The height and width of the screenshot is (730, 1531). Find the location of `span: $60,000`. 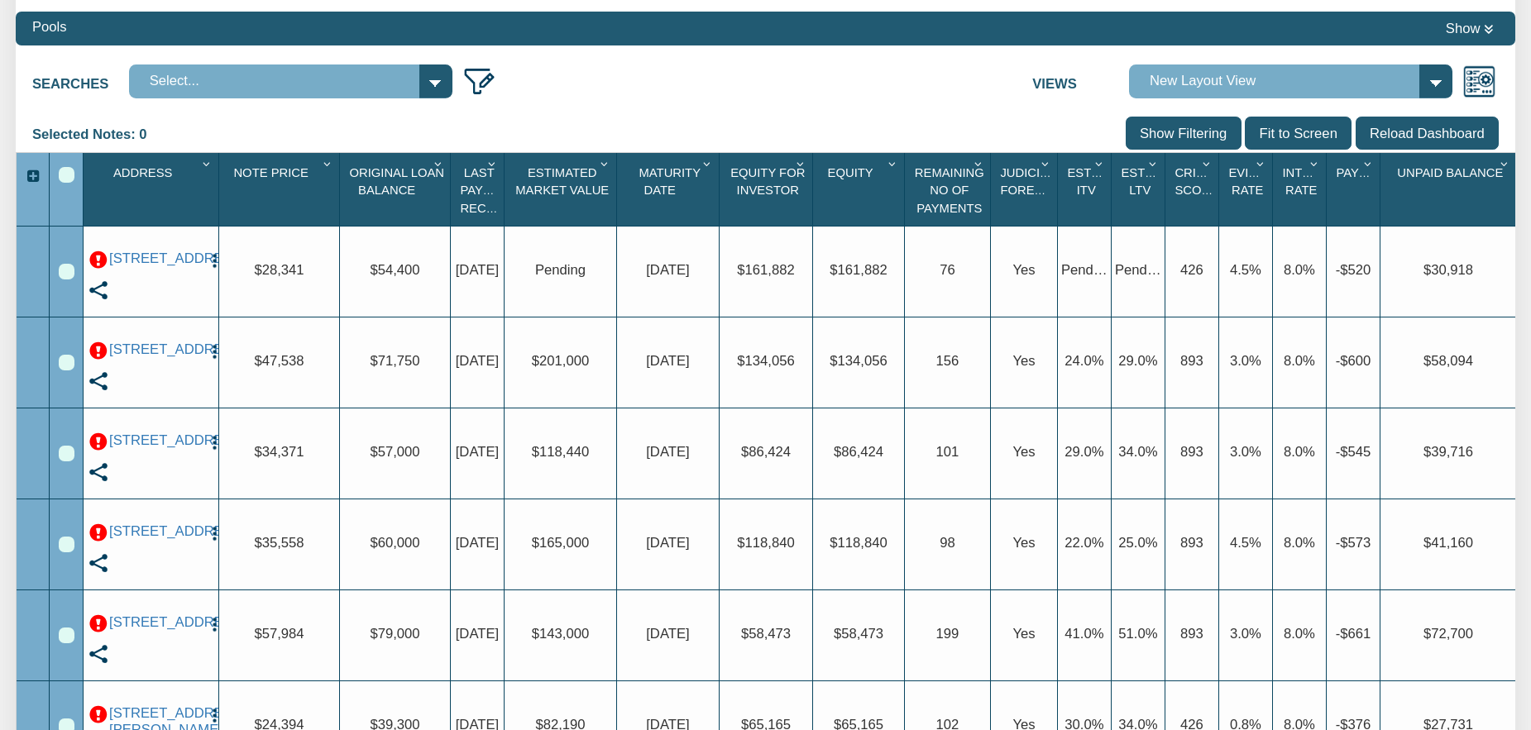

span: $60,000 is located at coordinates (394, 543).